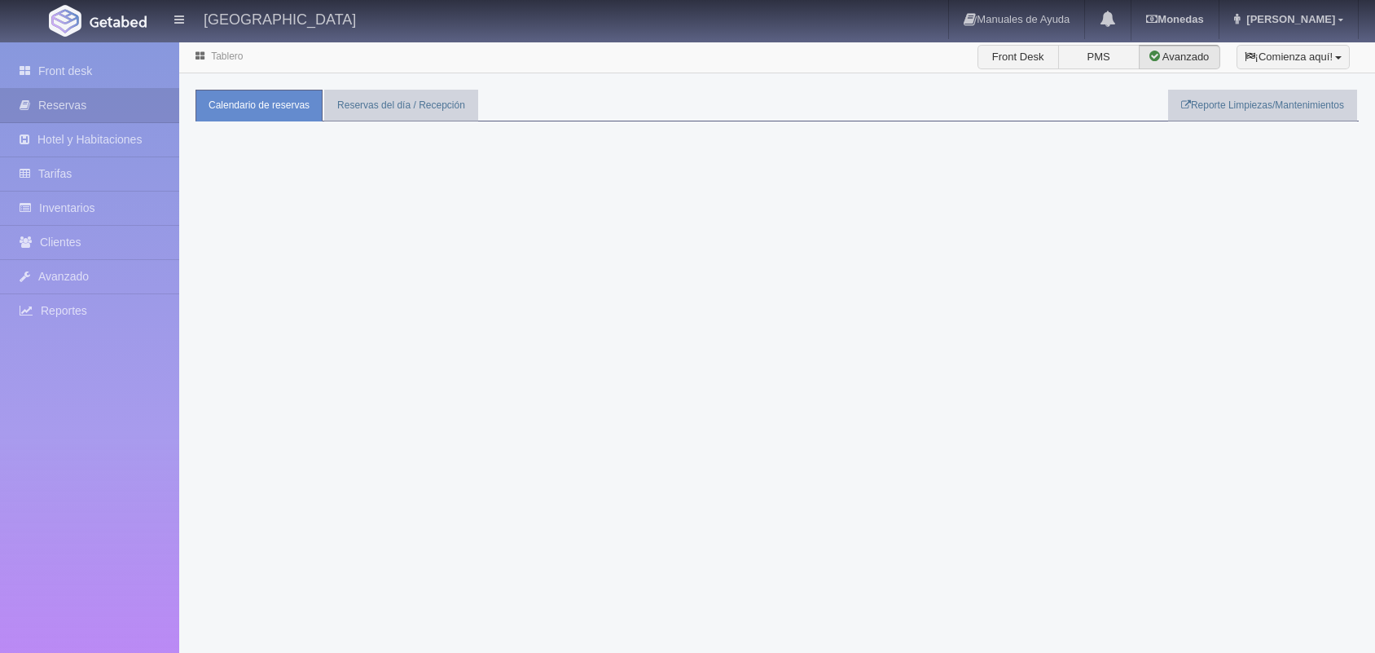  Describe the element at coordinates (1293, 57) in the screenshot. I see `button: ¡Comienza aquí!` at that location.